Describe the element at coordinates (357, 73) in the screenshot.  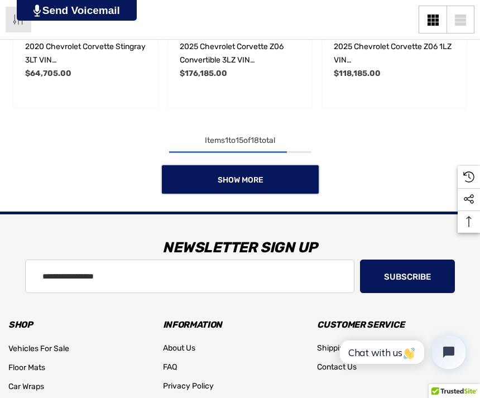
I see `span: $118,185.00` at that location.